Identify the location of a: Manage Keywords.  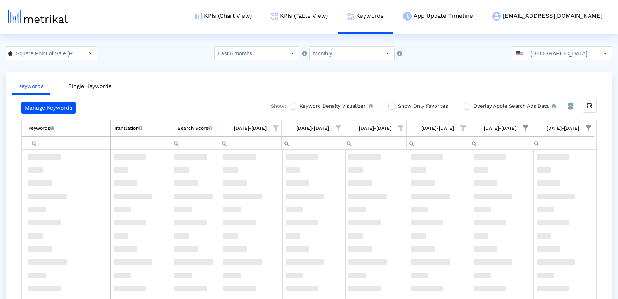
(48, 108).